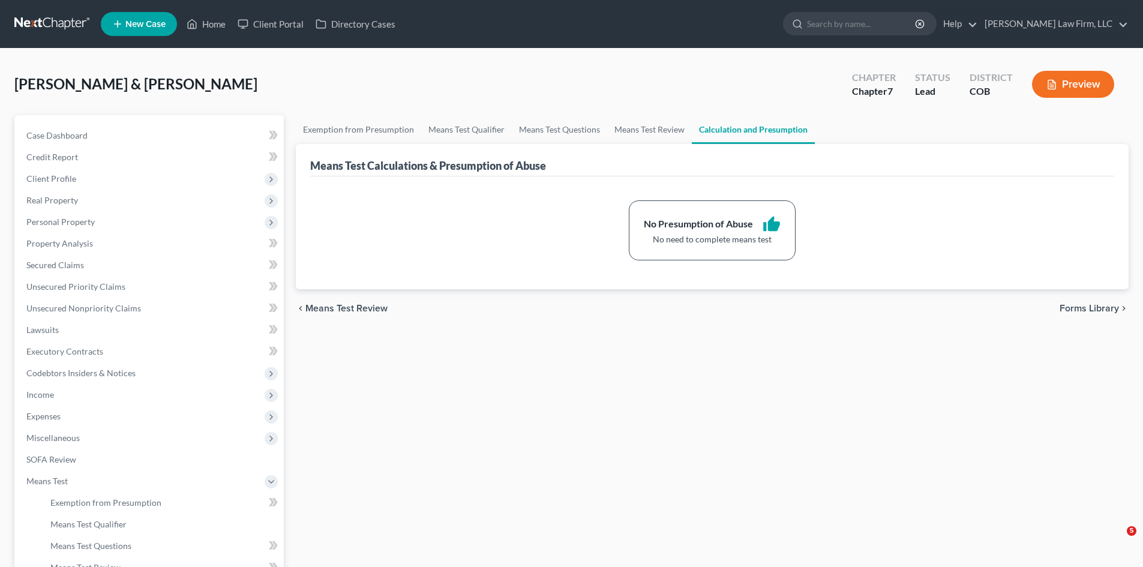 The height and width of the screenshot is (567, 1143). I want to click on a: Home, so click(206, 24).